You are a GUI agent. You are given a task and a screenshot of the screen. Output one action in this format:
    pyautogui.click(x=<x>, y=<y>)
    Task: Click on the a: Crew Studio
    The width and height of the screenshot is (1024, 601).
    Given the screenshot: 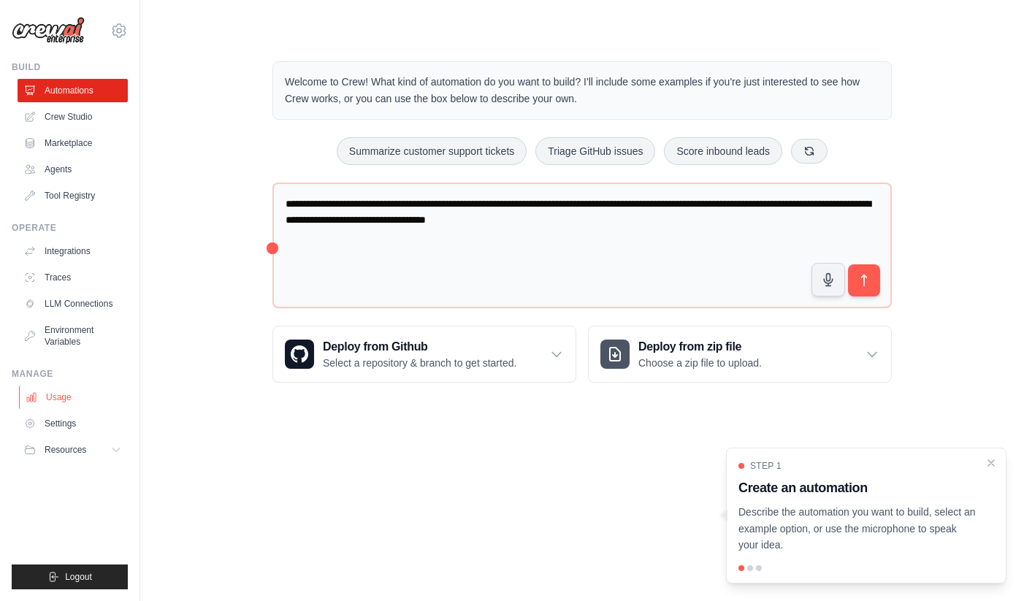 What is the action you would take?
    pyautogui.click(x=72, y=117)
    